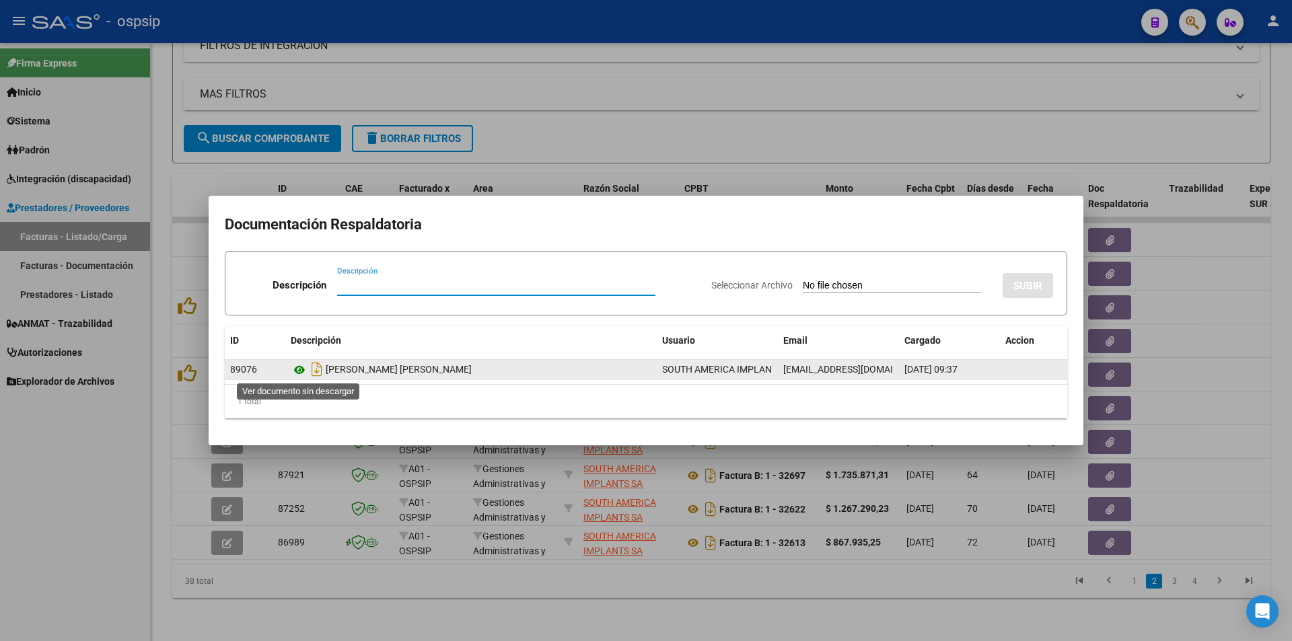 Image resolution: width=1292 pixels, height=641 pixels. Describe the element at coordinates (471, 340) in the screenshot. I see `datatable-header-cell: Descripción` at that location.